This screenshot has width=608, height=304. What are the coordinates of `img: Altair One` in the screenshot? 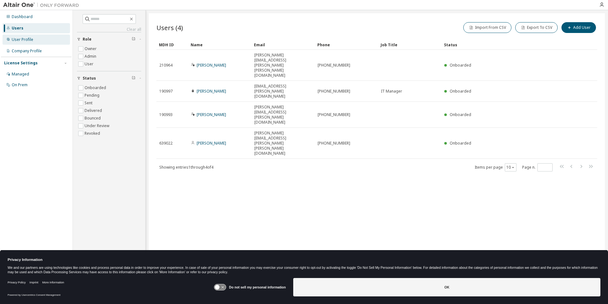 It's located at (43, 5).